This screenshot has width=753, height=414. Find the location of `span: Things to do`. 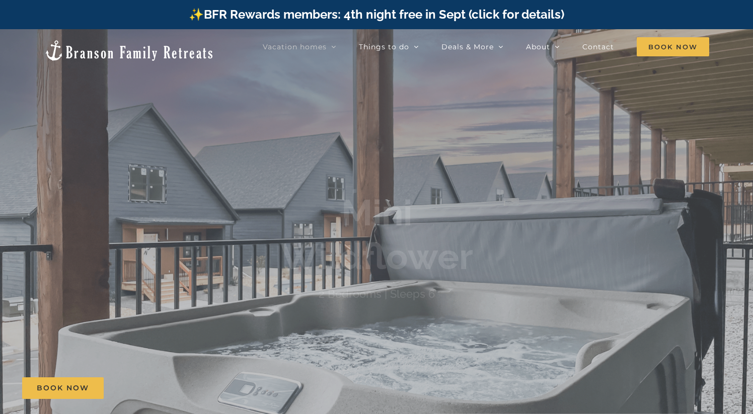

span: Things to do is located at coordinates (384, 47).